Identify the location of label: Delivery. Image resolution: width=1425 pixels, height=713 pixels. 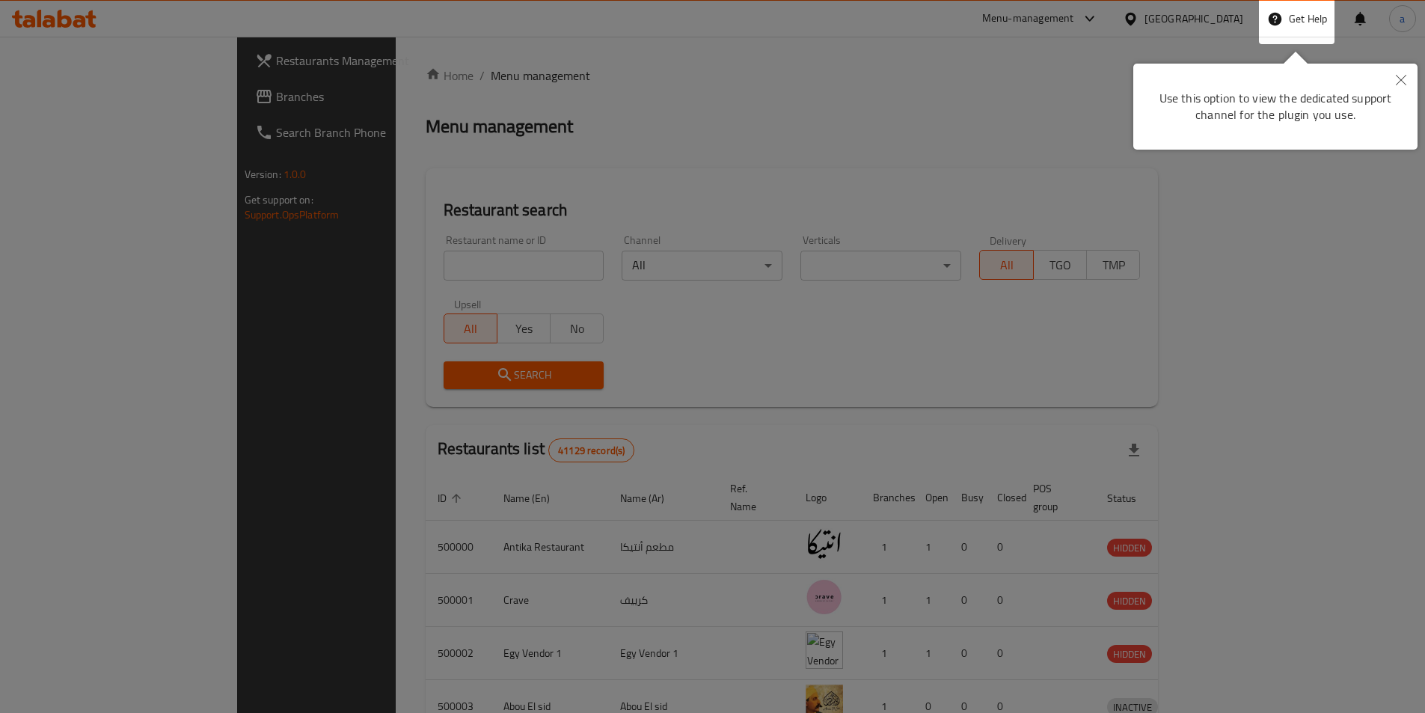
(1008, 240).